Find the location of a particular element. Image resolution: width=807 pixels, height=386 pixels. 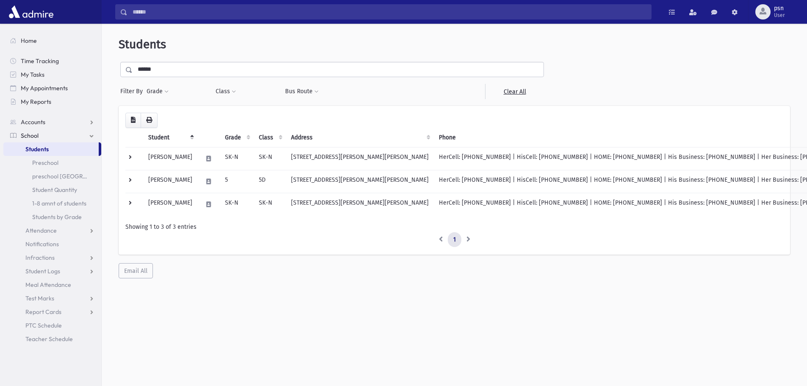

span: Home is located at coordinates (29, 41).